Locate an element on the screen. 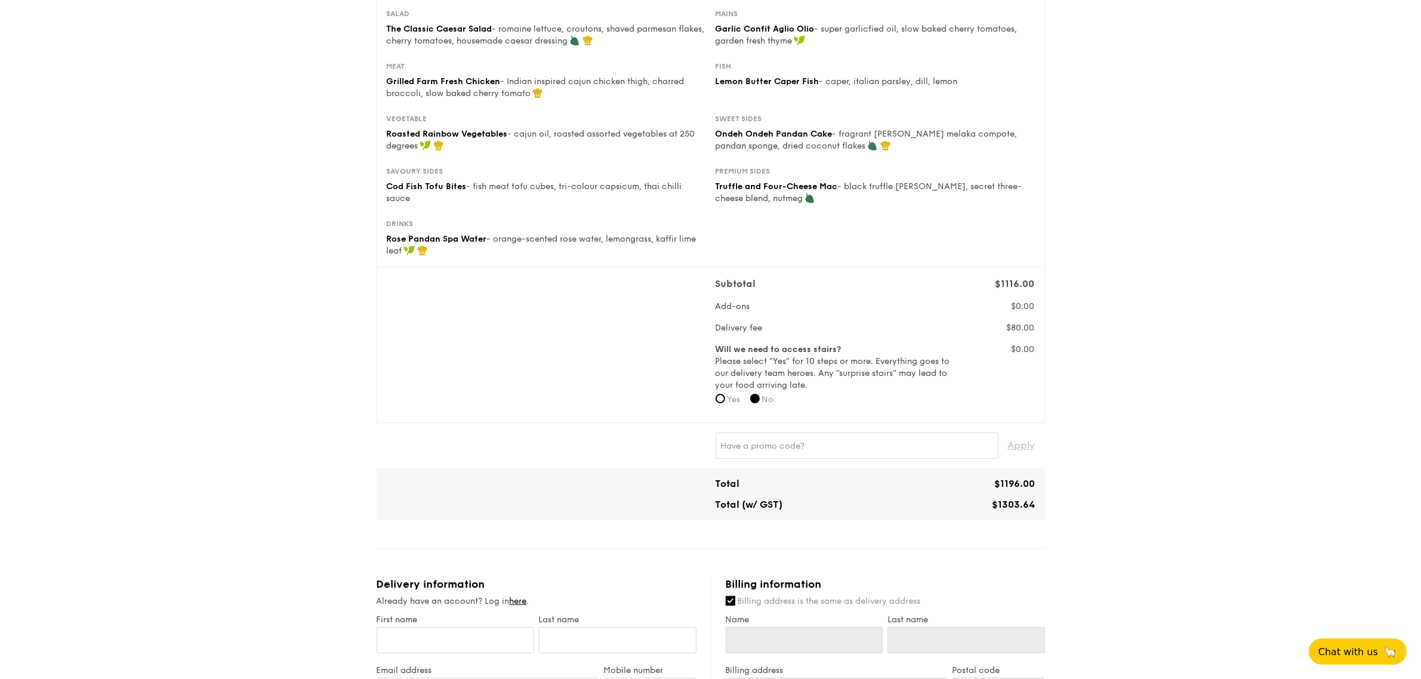 The height and width of the screenshot is (679, 1421). span: Total (w/ GST) is located at coordinates (749, 504).